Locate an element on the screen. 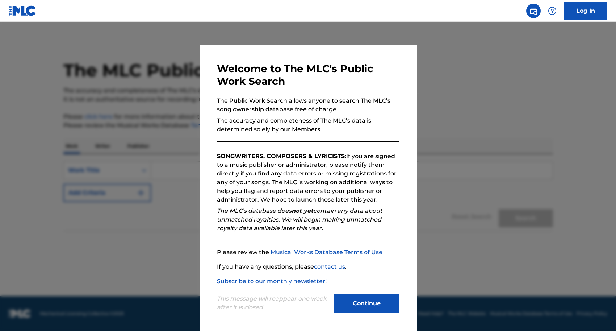 The height and width of the screenshot is (331, 616). img: help is located at coordinates (553, 11).